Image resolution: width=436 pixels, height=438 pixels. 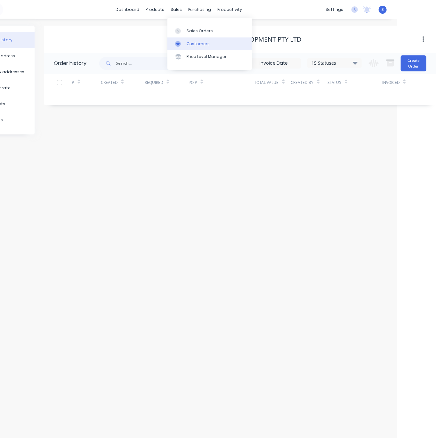 I want to click on button: Create Order, so click(x=414, y=63).